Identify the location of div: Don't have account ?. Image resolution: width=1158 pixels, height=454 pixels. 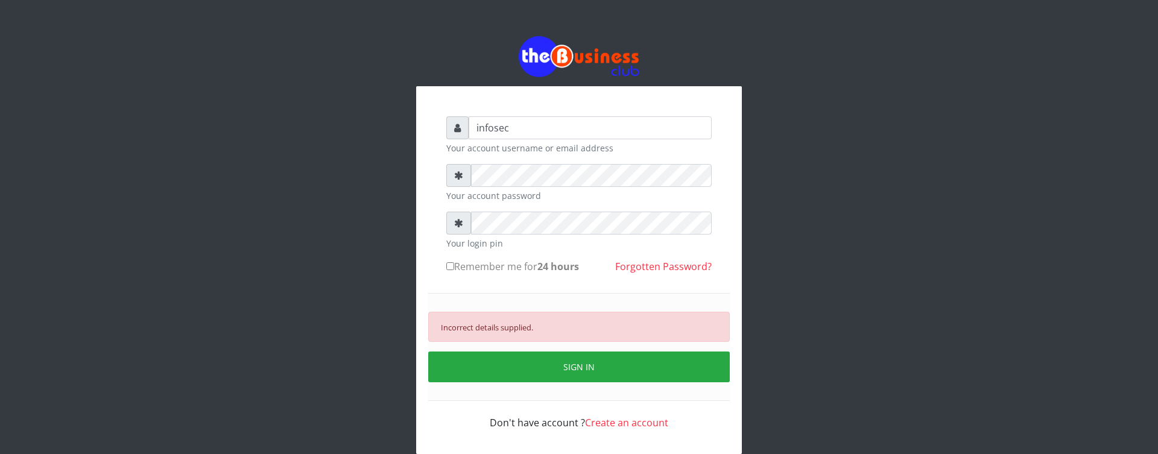
(579, 416).